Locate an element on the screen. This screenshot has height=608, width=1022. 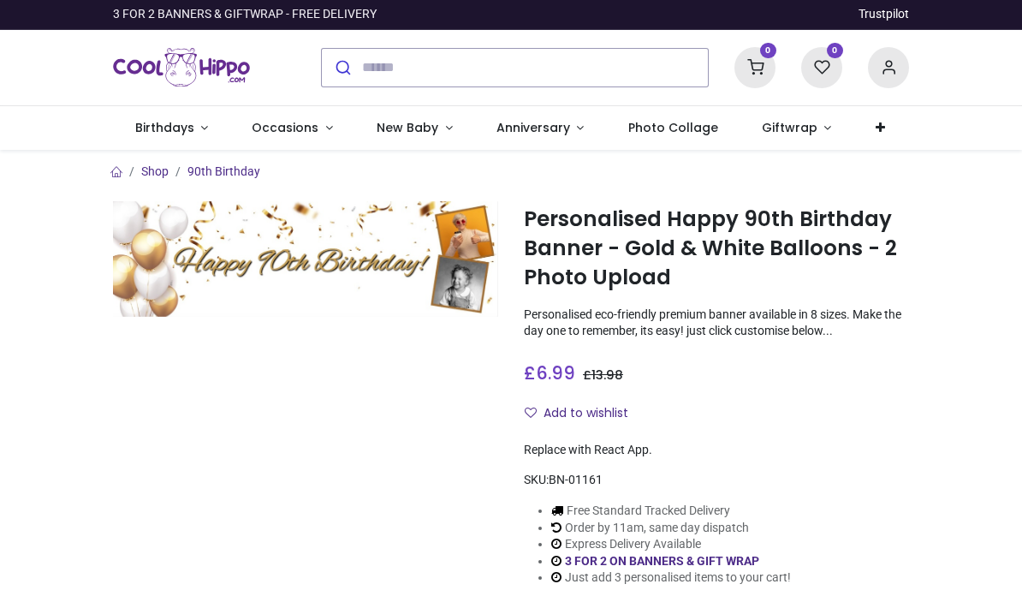
span: 13.98 is located at coordinates (607, 375).